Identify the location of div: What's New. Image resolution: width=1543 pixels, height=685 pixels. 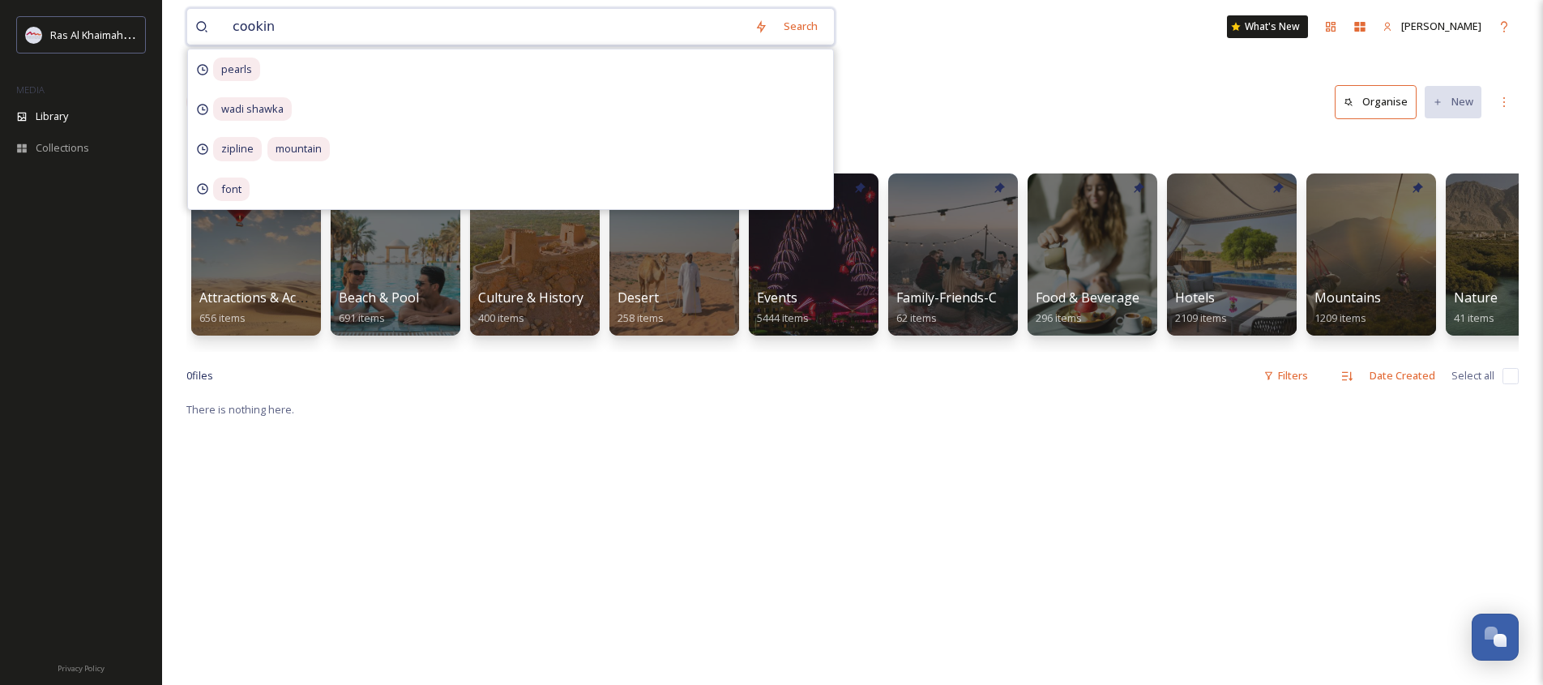
(1268, 27).